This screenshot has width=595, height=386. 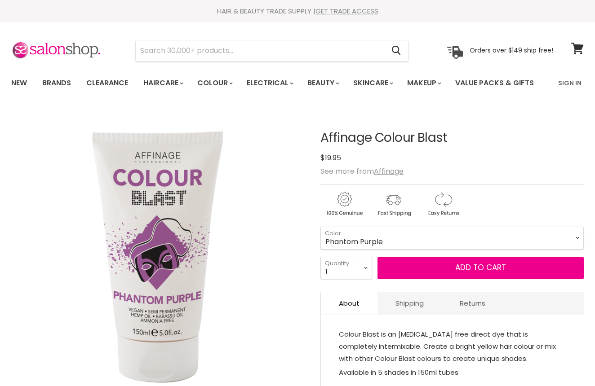 I want to click on img: returns.gif, so click(x=443, y=204).